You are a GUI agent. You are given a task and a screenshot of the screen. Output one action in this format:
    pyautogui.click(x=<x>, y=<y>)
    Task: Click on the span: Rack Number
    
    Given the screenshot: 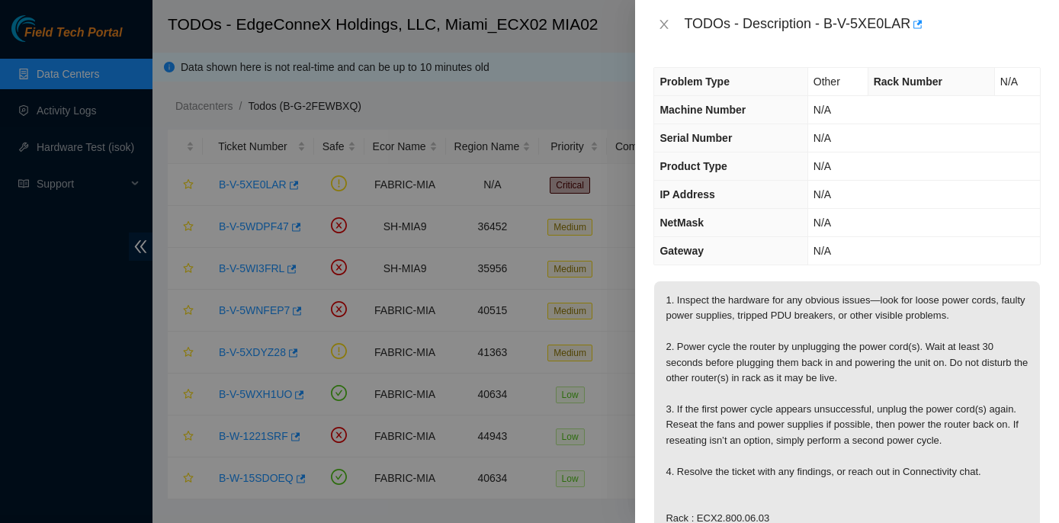 What is the action you would take?
    pyautogui.click(x=908, y=82)
    